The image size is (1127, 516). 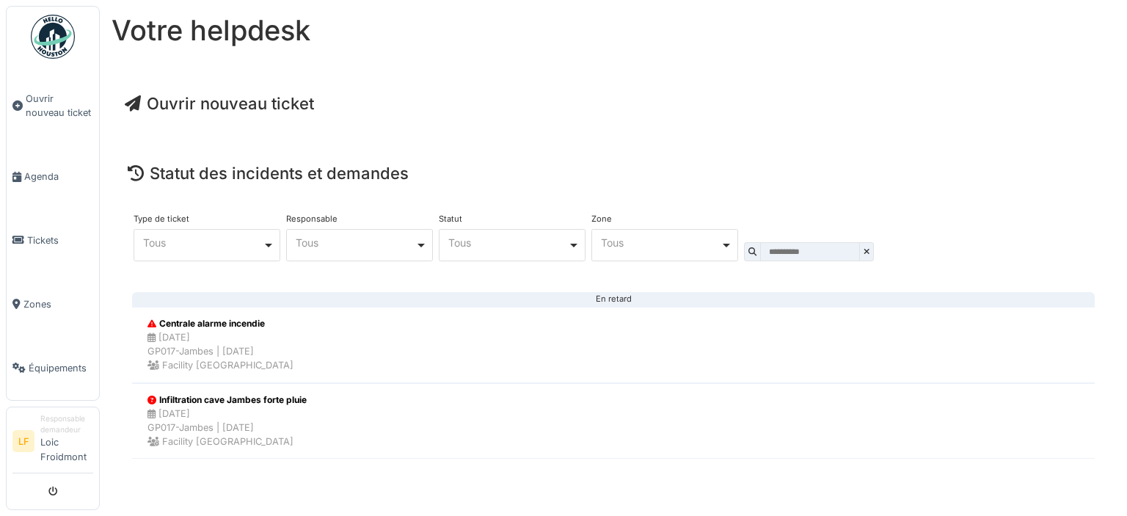 I want to click on label: Responsable, so click(x=312, y=219).